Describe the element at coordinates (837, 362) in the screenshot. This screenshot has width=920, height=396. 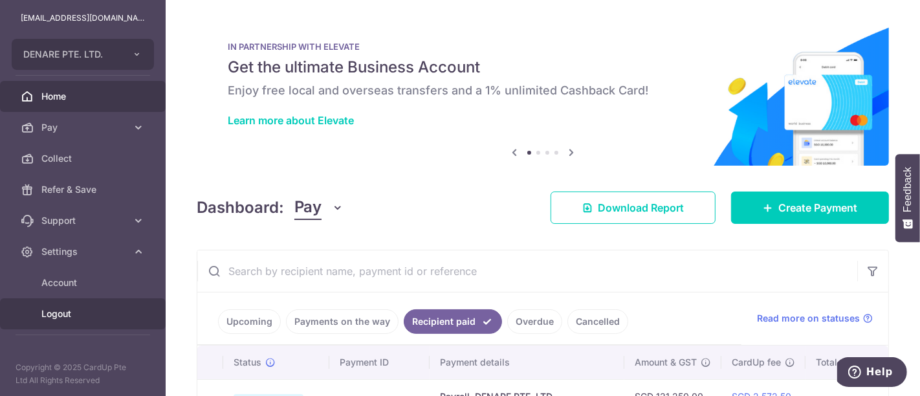
I see `span: Total amt.` at that location.